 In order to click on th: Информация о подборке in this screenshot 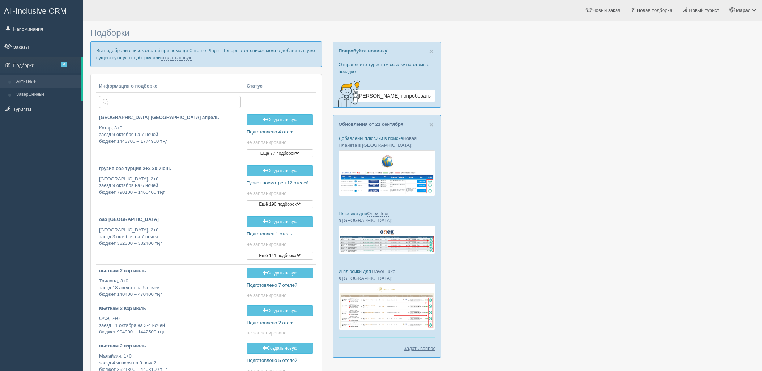, I will do `click(170, 86)`.